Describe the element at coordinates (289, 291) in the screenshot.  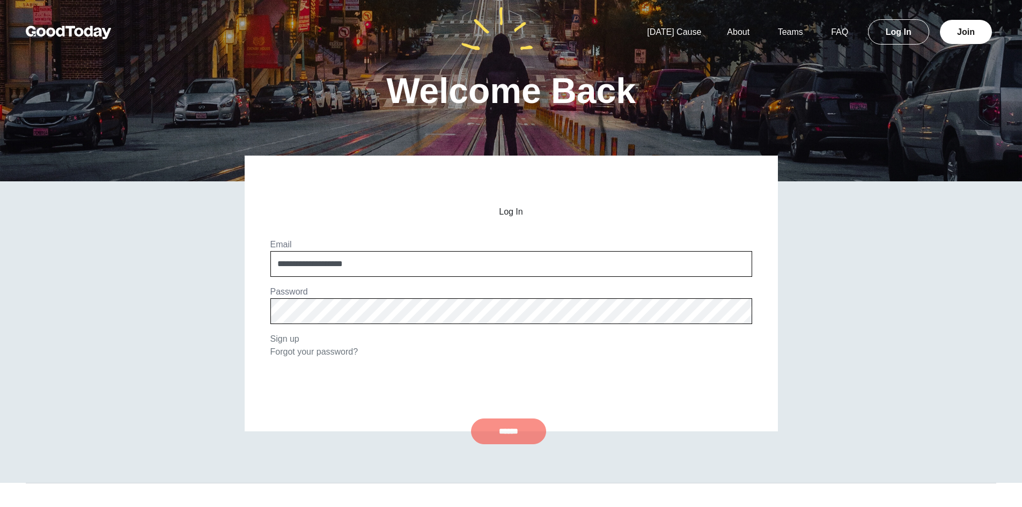
I see `label: Password` at that location.